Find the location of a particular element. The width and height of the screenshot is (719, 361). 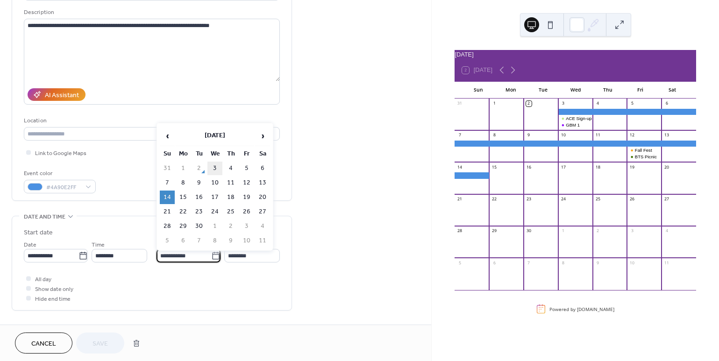

span: Cancel is located at coordinates (43, 344).